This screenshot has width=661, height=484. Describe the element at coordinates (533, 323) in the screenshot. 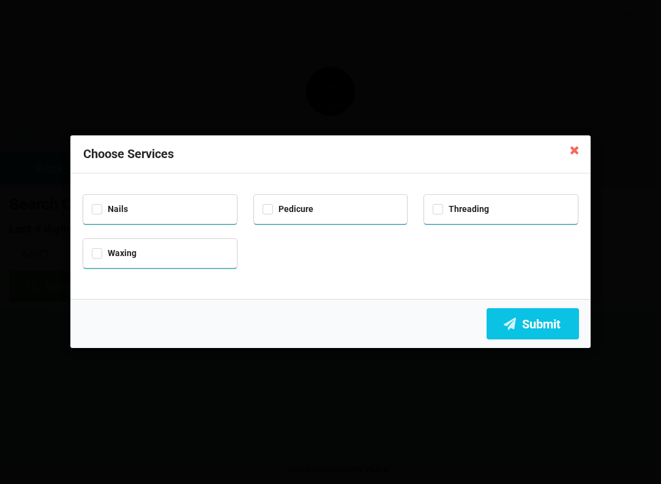

I see `button: Submit` at that location.